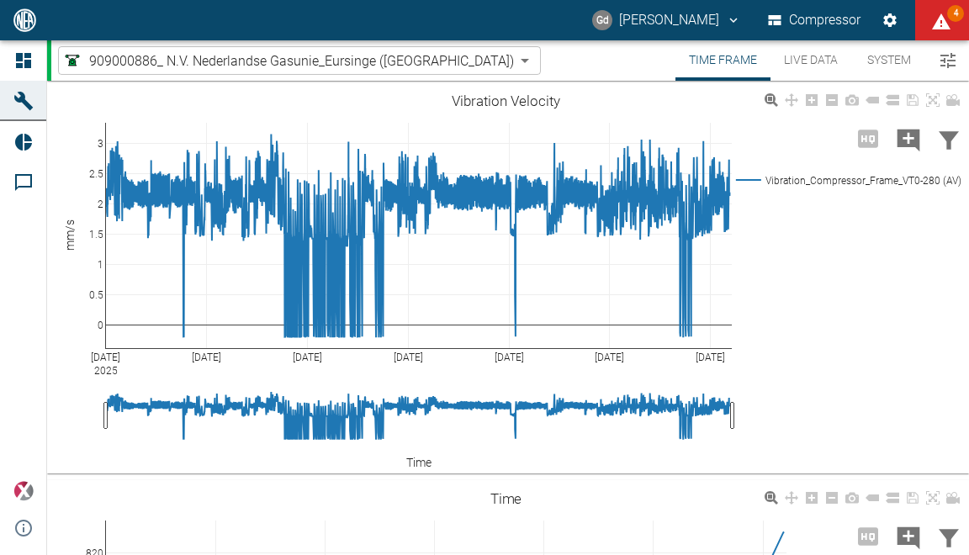 This screenshot has height=555, width=969. Describe the element at coordinates (909, 139) in the screenshot. I see `button: Add comment` at that location.